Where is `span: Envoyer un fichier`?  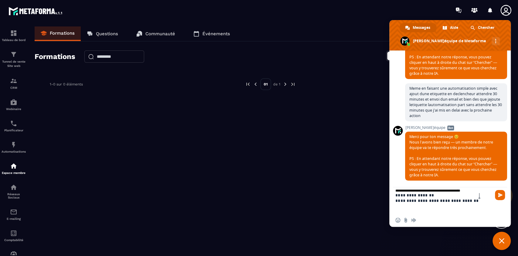
span: Envoyer un fichier is located at coordinates (406, 220).